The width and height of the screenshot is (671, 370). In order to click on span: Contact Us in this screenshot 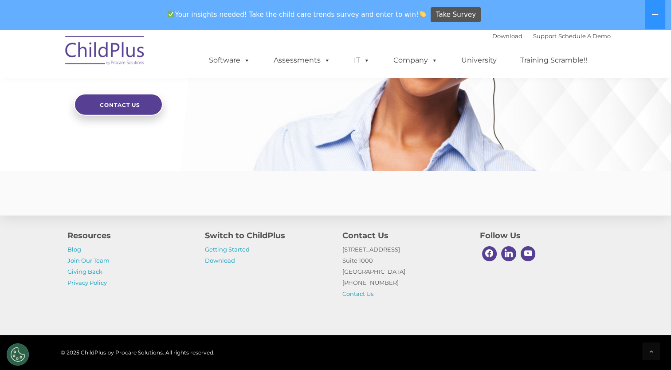, I will do `click(120, 105)`.